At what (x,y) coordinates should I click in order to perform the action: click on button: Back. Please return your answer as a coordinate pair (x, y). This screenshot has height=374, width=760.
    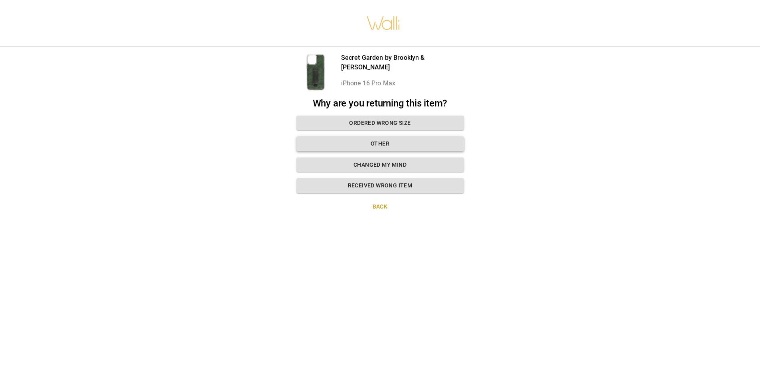
    Looking at the image, I should click on (380, 207).